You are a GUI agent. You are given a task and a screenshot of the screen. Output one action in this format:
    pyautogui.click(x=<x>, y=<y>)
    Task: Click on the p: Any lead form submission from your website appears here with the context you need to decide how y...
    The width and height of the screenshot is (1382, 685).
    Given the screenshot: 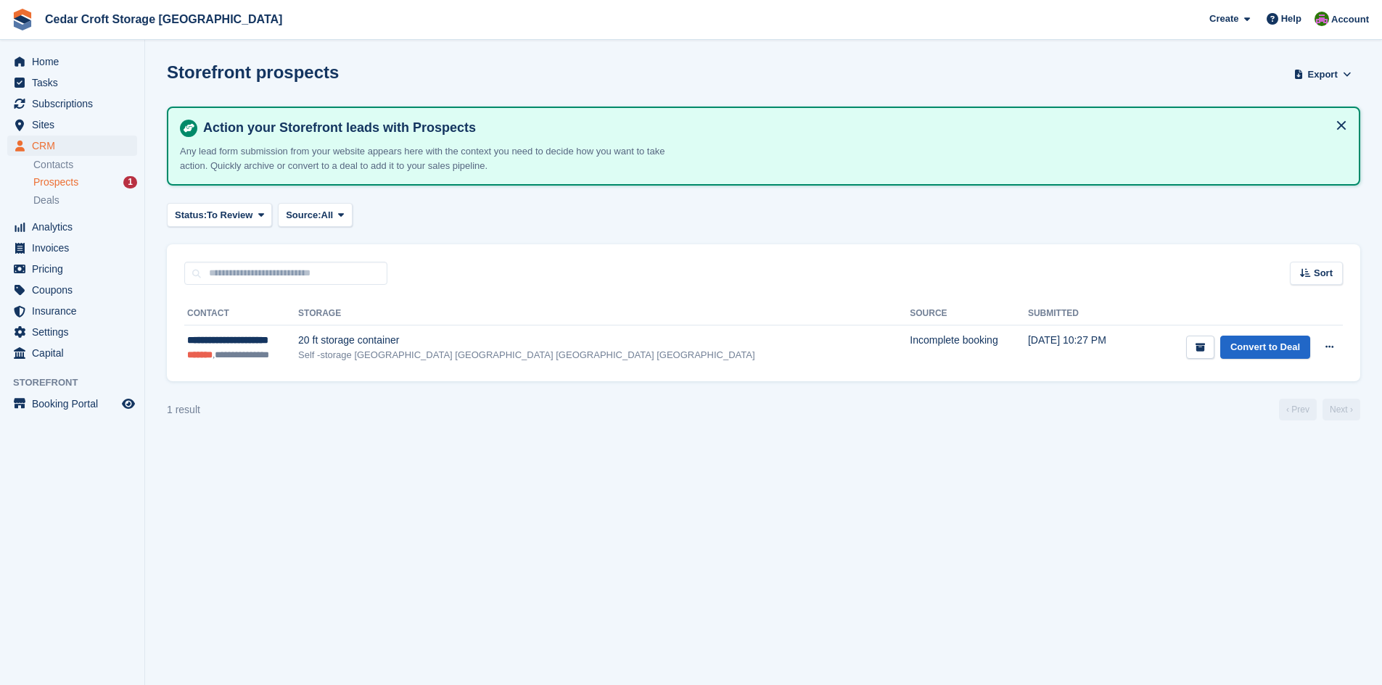 What is the action you would take?
    pyautogui.click(x=434, y=158)
    